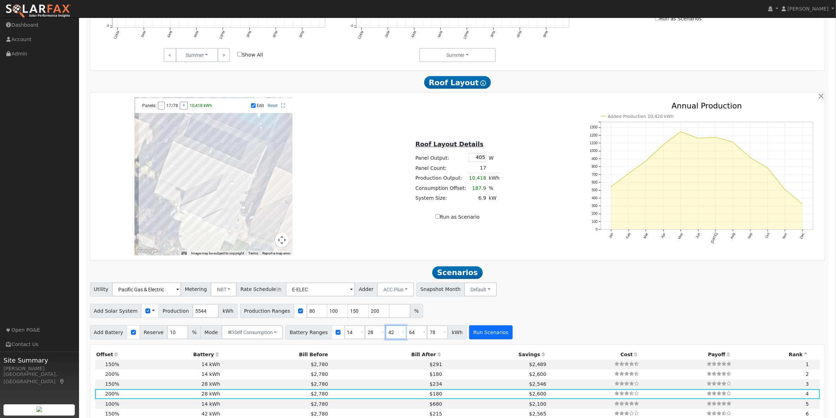 The image size is (836, 418). I want to click on text: Annual Production, so click(706, 106).